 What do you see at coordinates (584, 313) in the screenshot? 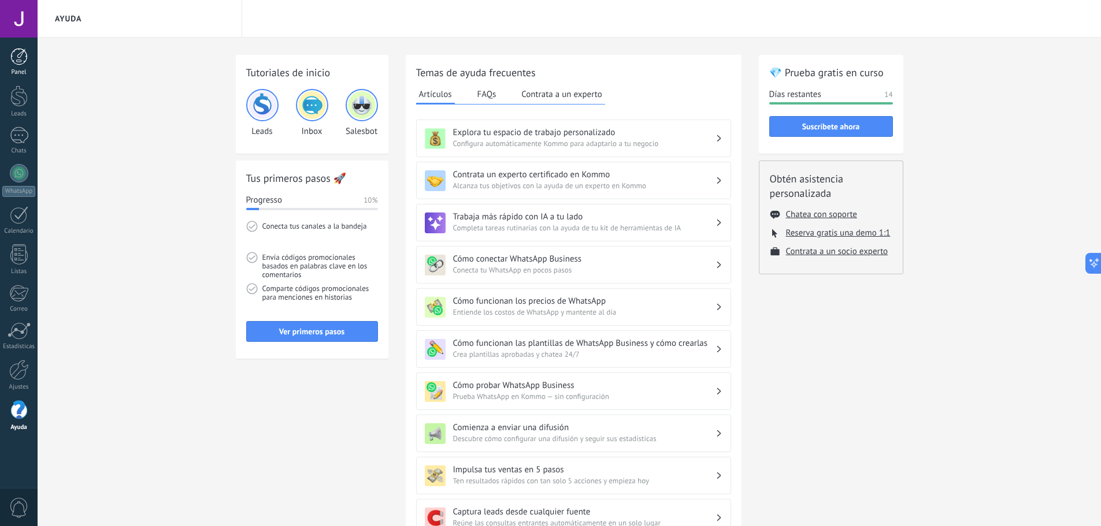
I see `span: Entiende los costos de WhatsApp y mantente al día` at bounding box center [584, 313].